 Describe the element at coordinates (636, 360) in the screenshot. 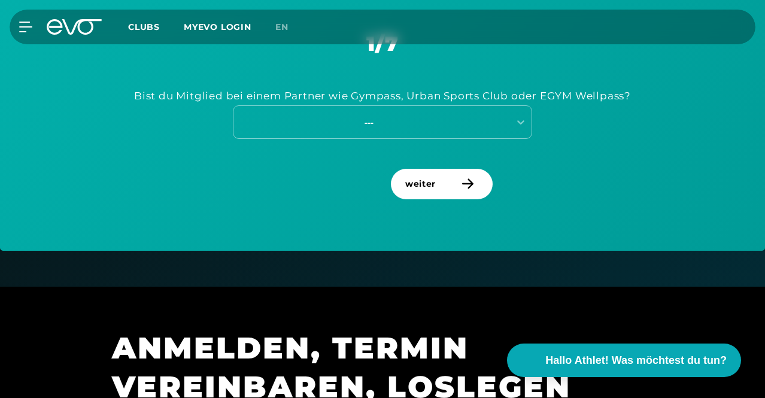

I see `span: Hallo Athlet! Was möchtest du tun?` at that location.